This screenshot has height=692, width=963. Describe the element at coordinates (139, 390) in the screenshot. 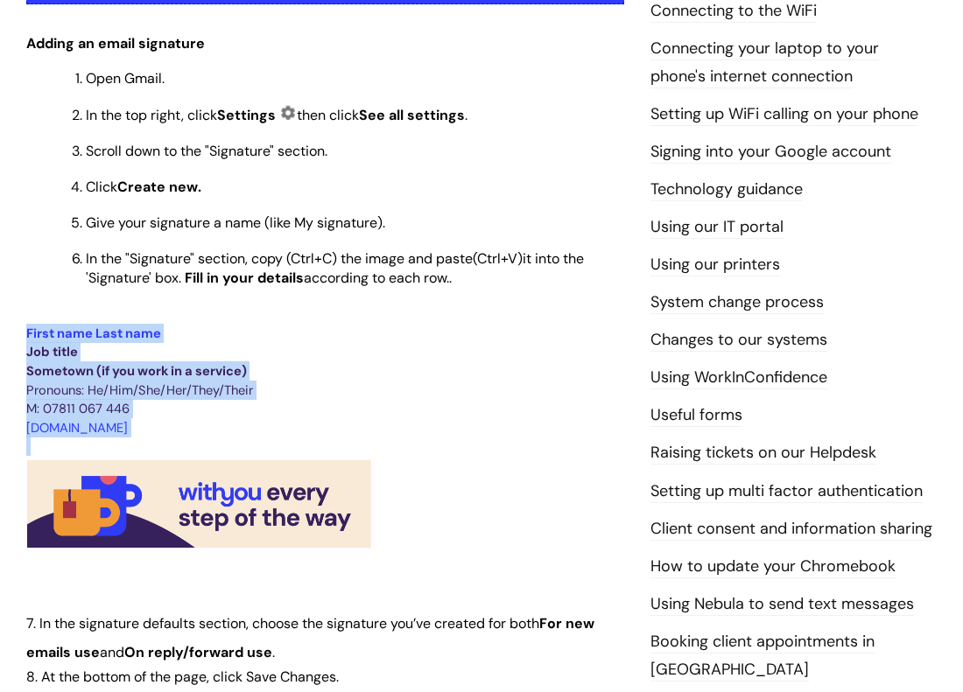

I see `span: Pronouns: He/Him/She/Her/They/Their` at that location.